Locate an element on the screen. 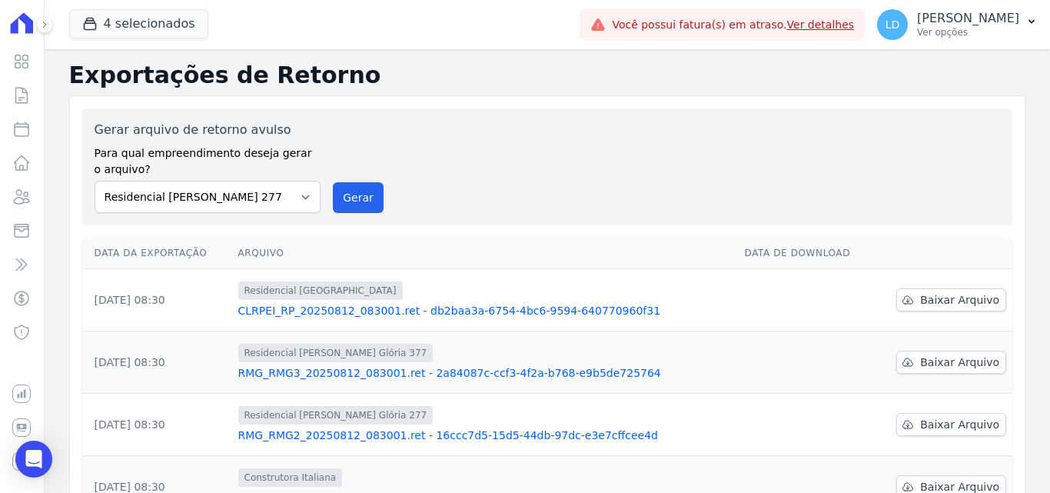  span: Construtora Italiana is located at coordinates (291, 478).